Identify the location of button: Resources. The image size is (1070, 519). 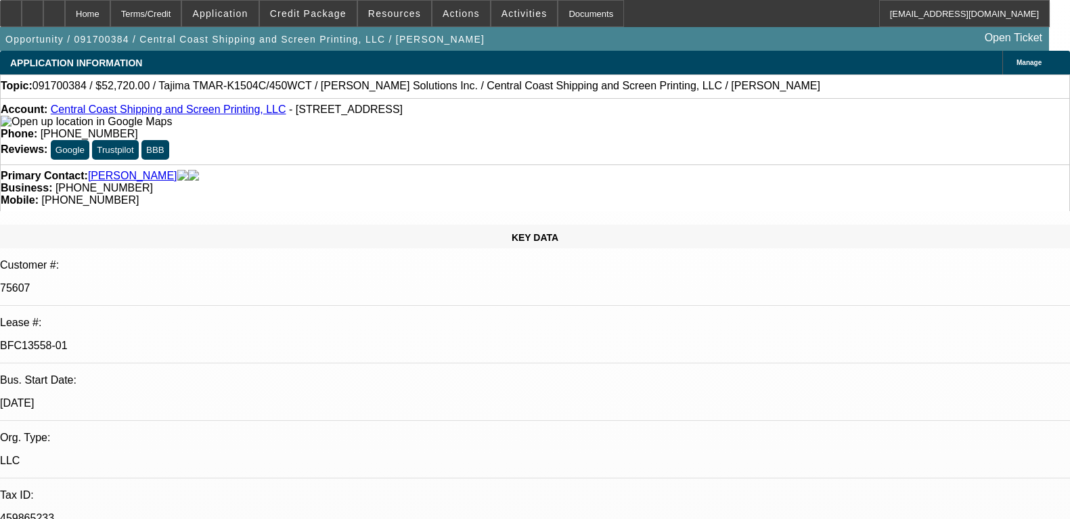
(395, 14).